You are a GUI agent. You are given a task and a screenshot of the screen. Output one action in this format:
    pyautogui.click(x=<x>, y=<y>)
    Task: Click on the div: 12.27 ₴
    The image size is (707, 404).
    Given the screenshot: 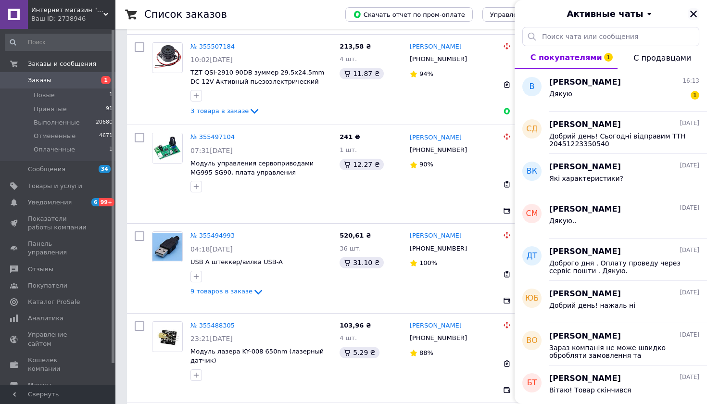 What is the action you would take?
    pyautogui.click(x=361, y=165)
    